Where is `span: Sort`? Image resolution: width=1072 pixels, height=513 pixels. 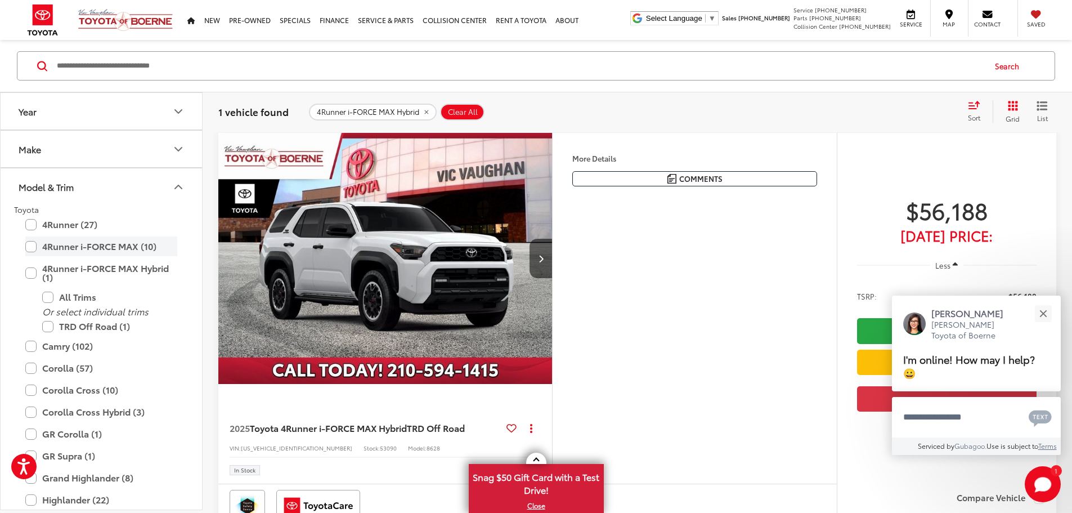
span: Sort is located at coordinates (974, 117).